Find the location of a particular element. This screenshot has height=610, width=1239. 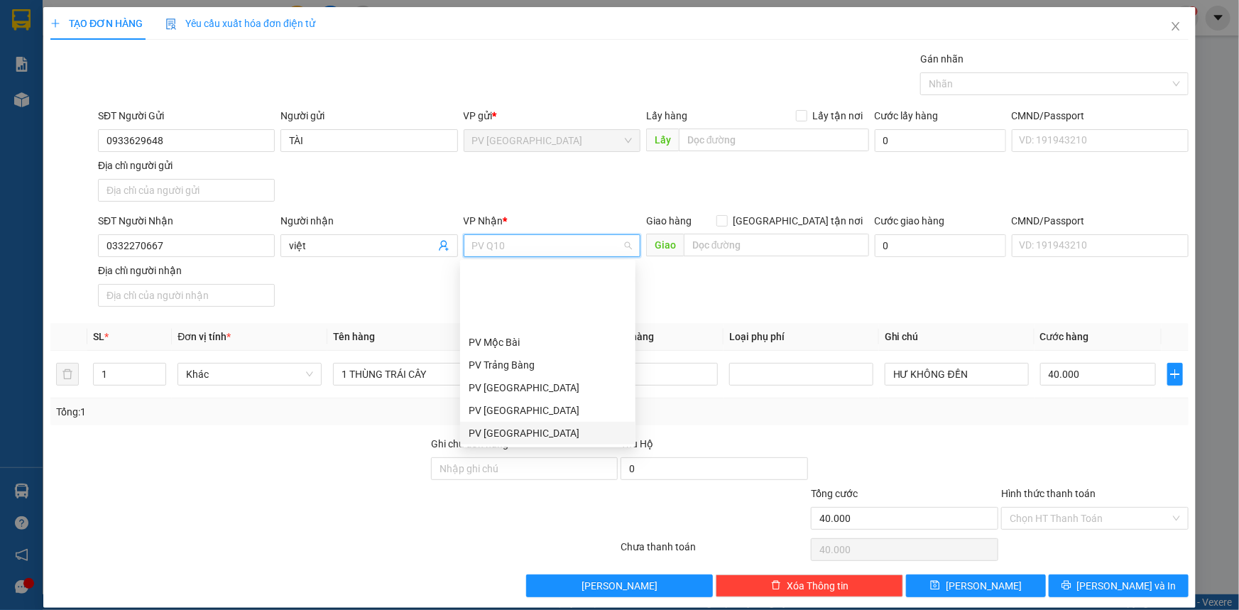

label: Gán nhãn is located at coordinates (941, 59).